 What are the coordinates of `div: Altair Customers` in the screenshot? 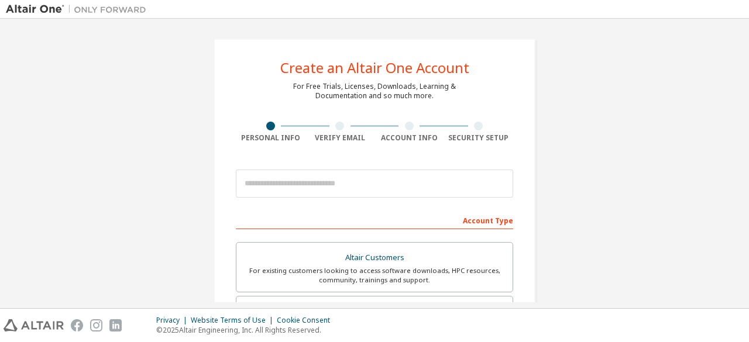 It's located at (374, 258).